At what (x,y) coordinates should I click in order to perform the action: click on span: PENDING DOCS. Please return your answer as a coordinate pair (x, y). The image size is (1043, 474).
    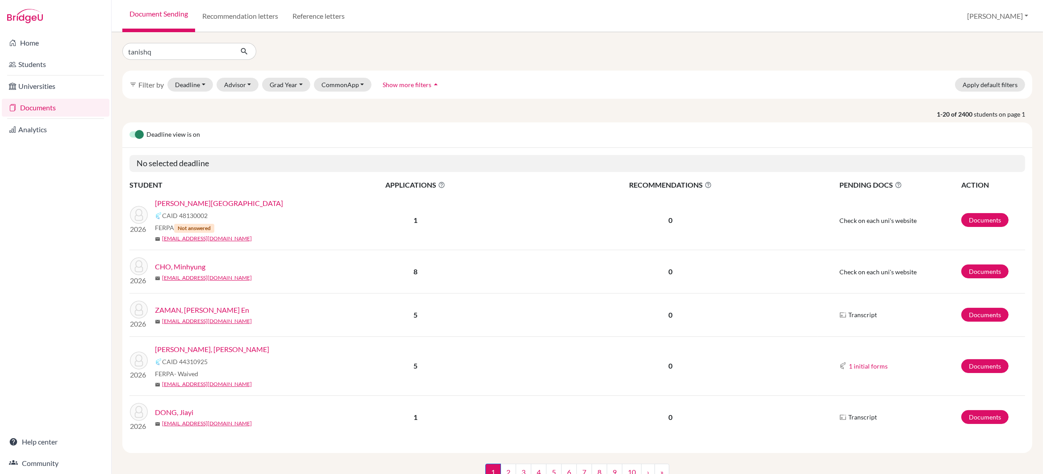
    Looking at the image, I should click on (900, 185).